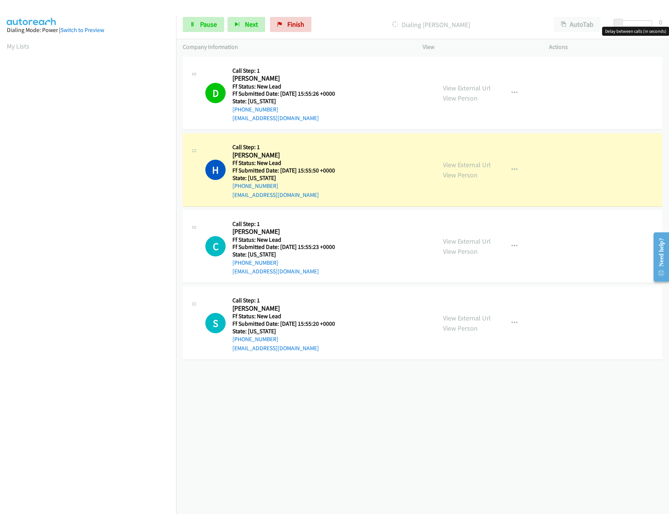 The image size is (669, 514). What do you see at coordinates (606, 47) in the screenshot?
I see `p: Actions` at bounding box center [606, 47].